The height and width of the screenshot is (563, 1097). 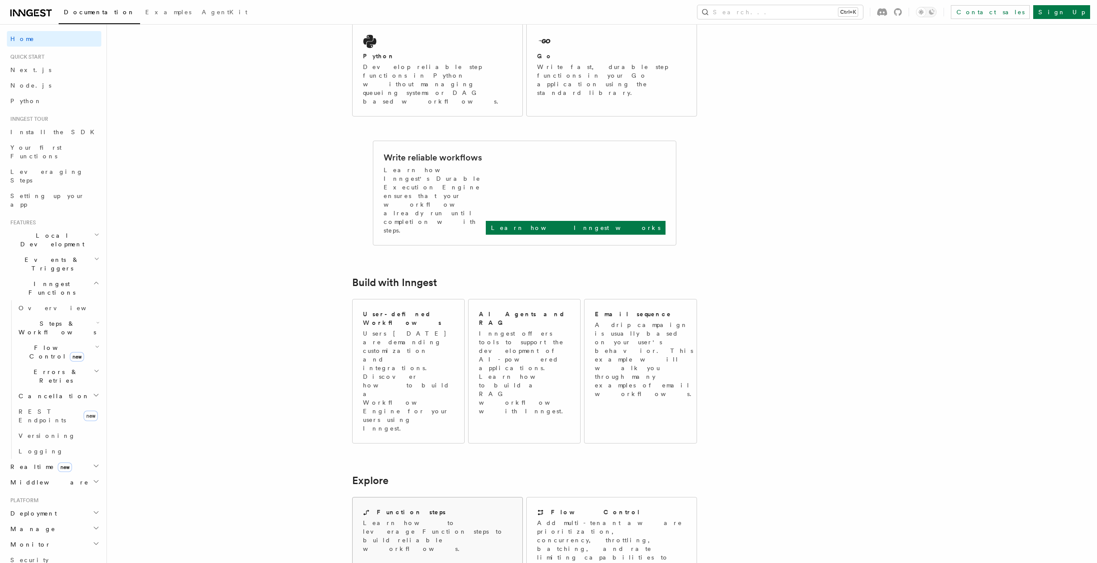 What do you see at coordinates (56, 328) in the screenshot?
I see `span: Steps & Workflows` at bounding box center [56, 328].